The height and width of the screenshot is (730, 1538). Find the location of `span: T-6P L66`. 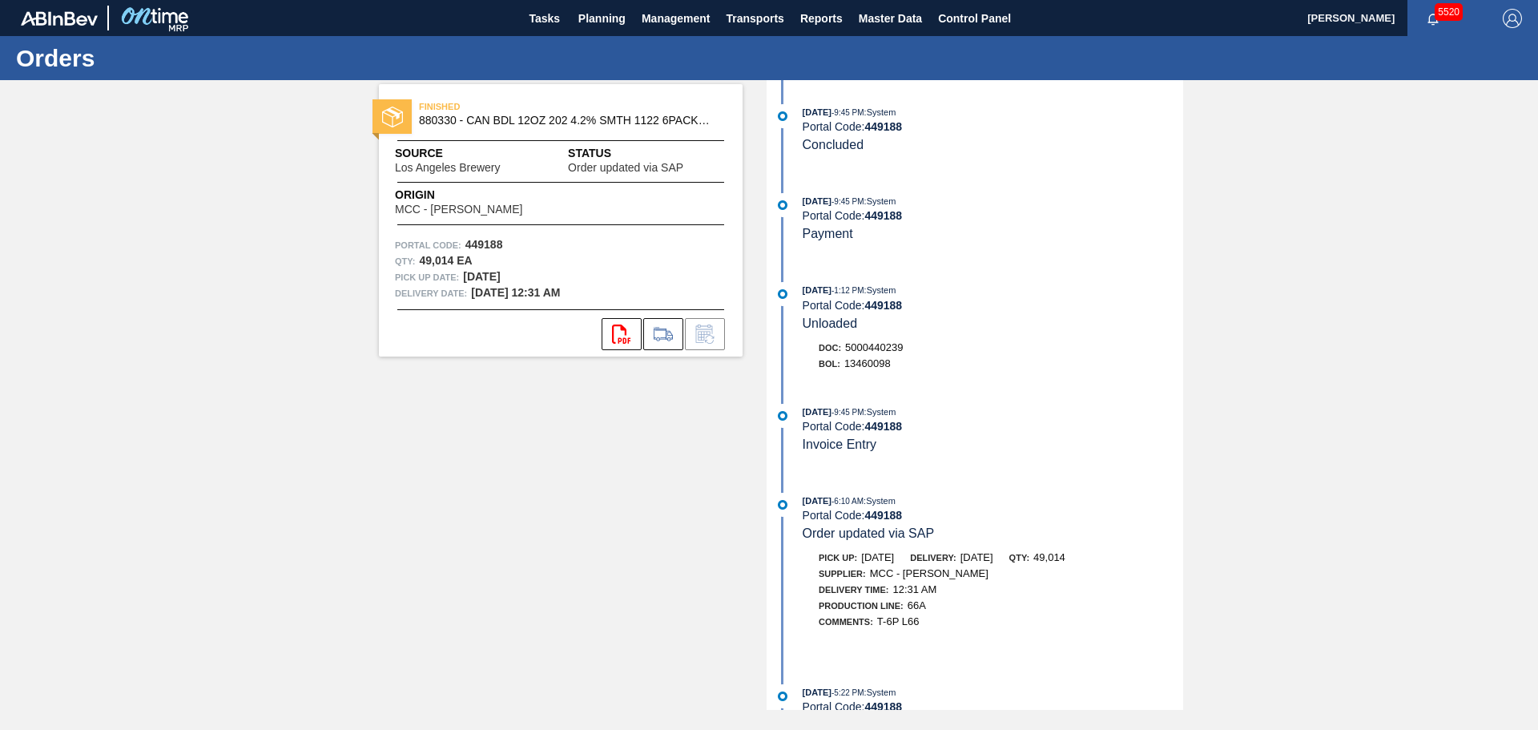

span: T-6P L66 is located at coordinates (898, 621).